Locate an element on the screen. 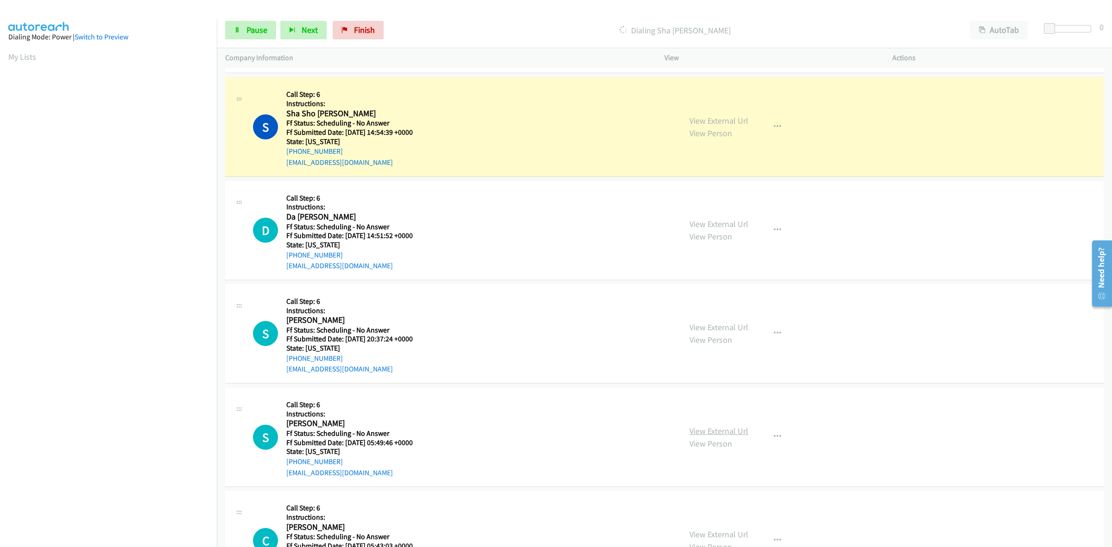 This screenshot has width=1112, height=547. span: Pause is located at coordinates (257, 30).